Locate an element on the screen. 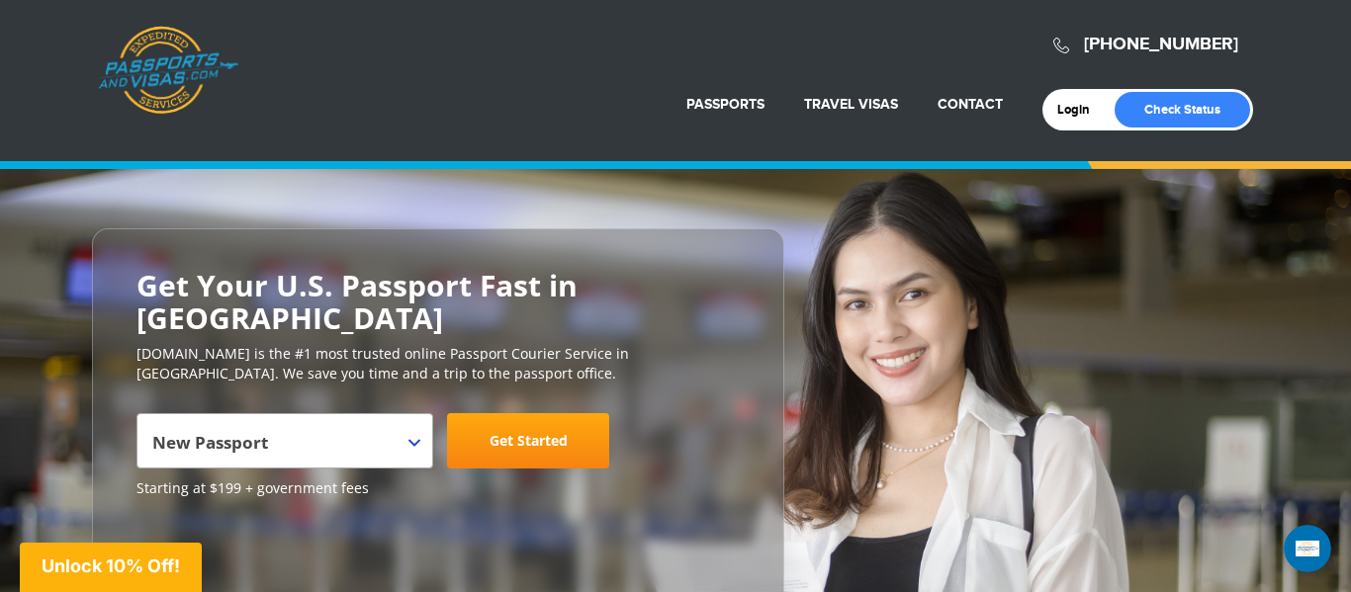 This screenshot has width=1351, height=592. a: Get Started is located at coordinates (528, 441).